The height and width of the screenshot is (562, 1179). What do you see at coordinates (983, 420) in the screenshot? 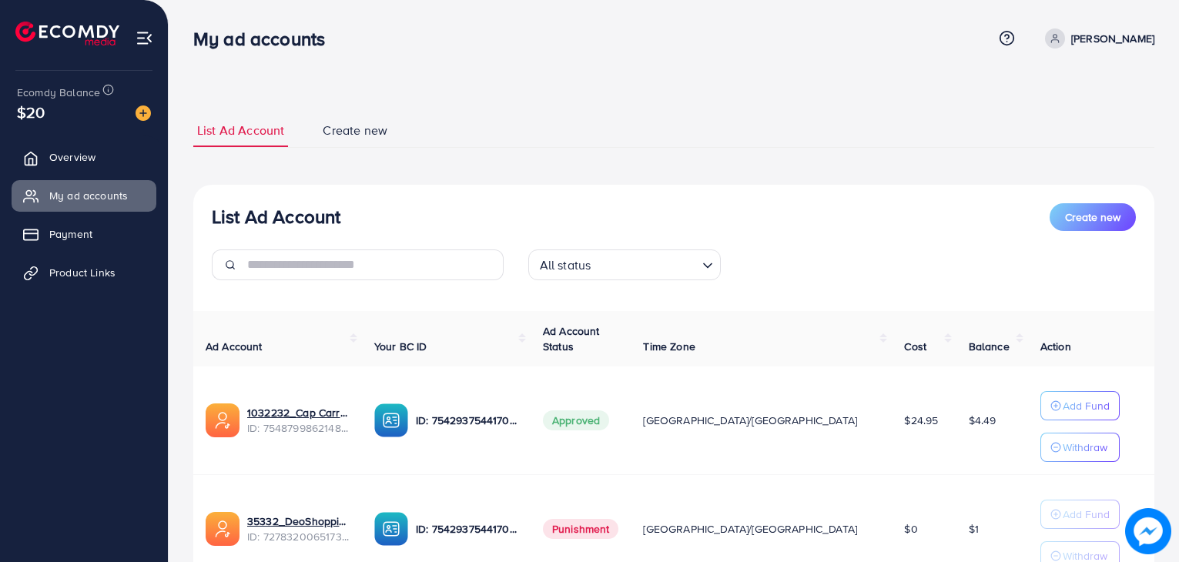
I see `span: $4.49` at bounding box center [983, 420].